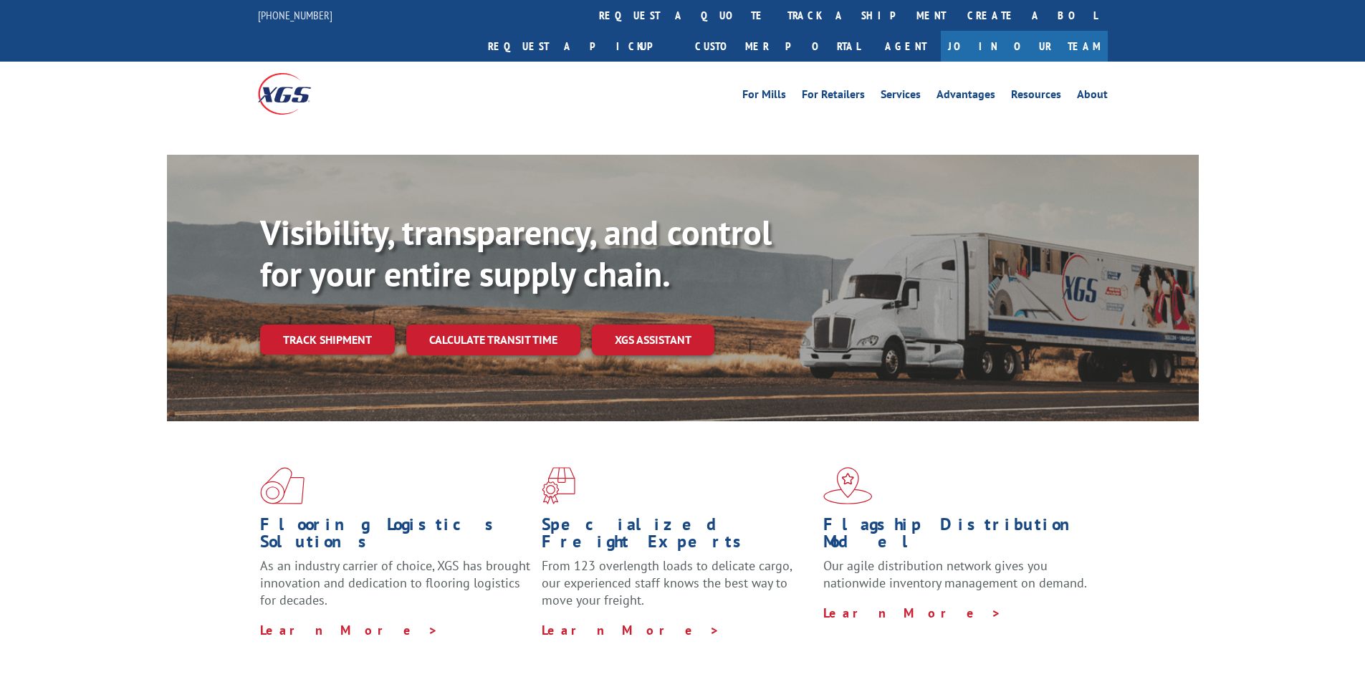 This screenshot has width=1365, height=677. What do you see at coordinates (493, 340) in the screenshot?
I see `a: Calculate transit time` at bounding box center [493, 340].